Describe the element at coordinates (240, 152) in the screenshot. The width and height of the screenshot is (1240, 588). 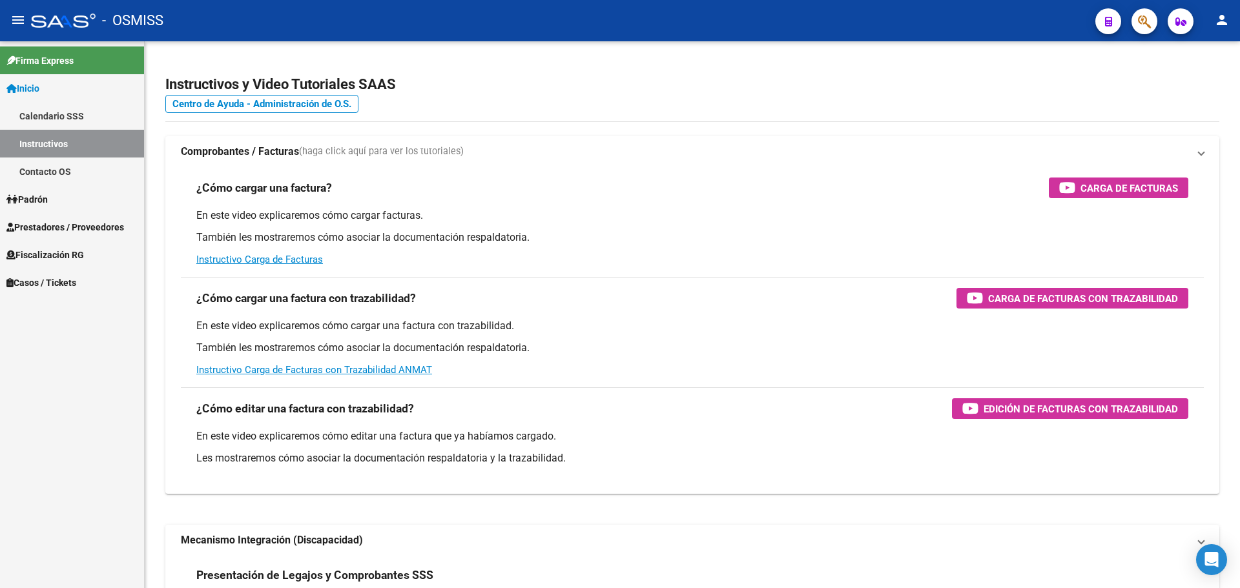
I see `strong: Comprobantes / Facturas` at that location.